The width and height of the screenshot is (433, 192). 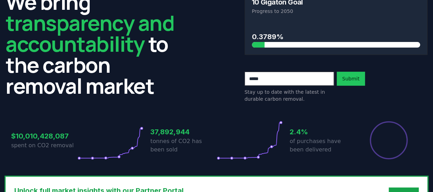 What do you see at coordinates (336, 11) in the screenshot?
I see `p: Progress to 2050` at bounding box center [336, 11].